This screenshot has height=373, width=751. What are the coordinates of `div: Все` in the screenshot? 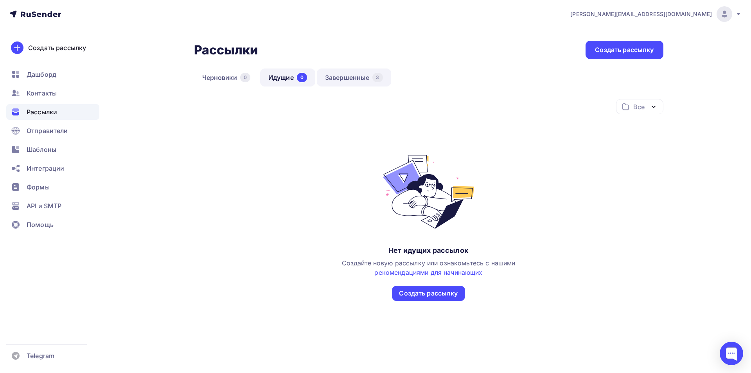 It's located at (639, 107).